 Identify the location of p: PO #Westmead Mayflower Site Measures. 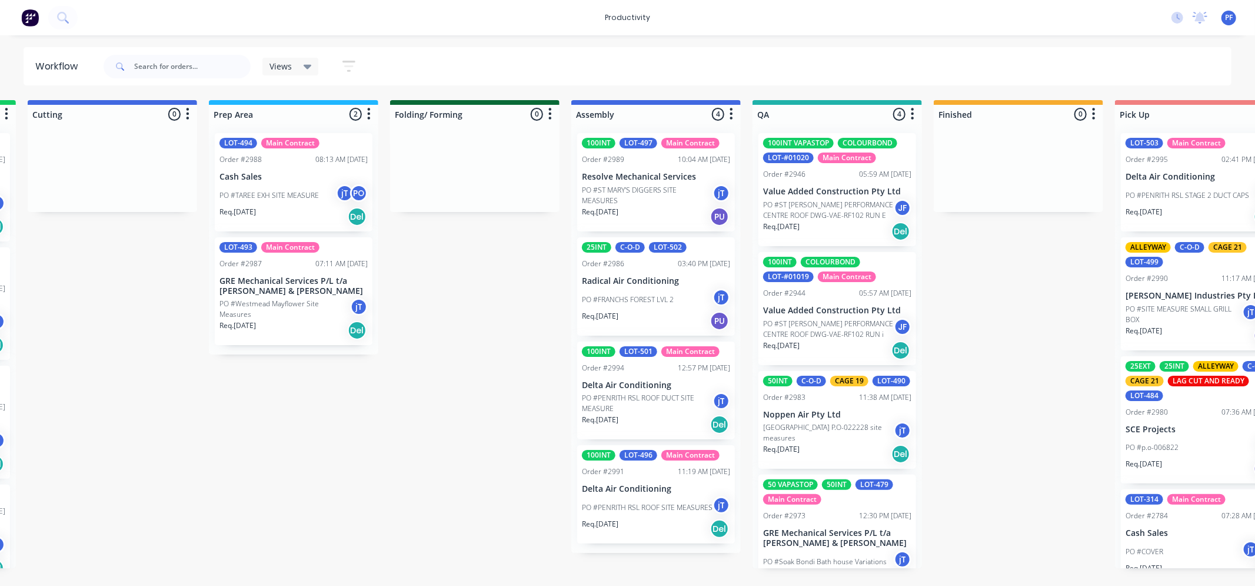
(285, 309).